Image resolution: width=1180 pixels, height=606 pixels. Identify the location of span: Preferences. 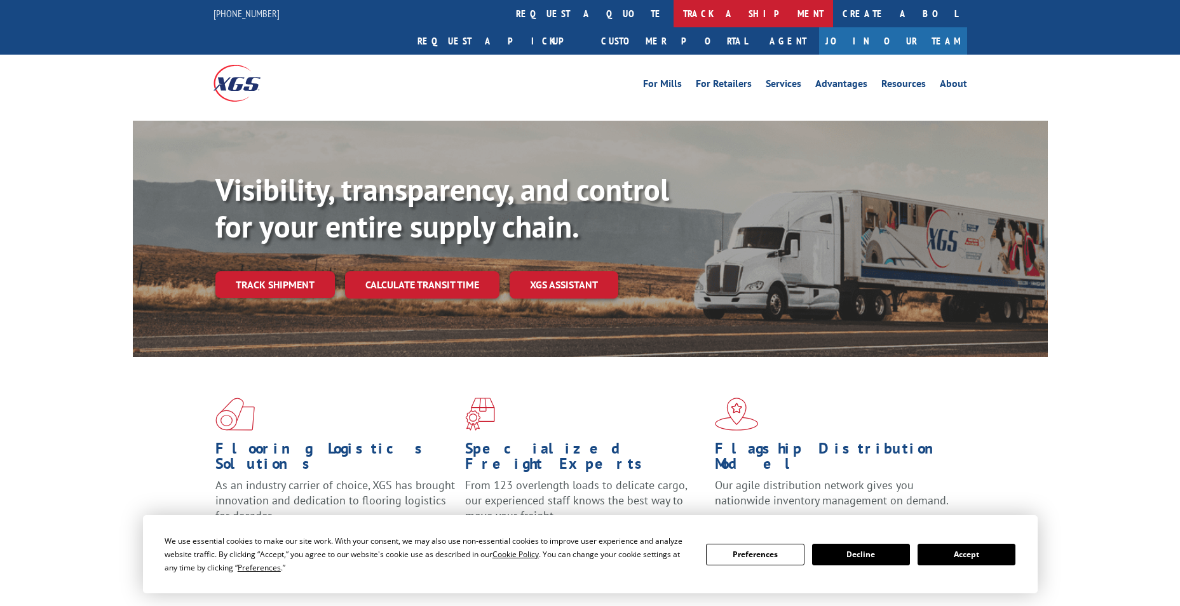
(259, 567).